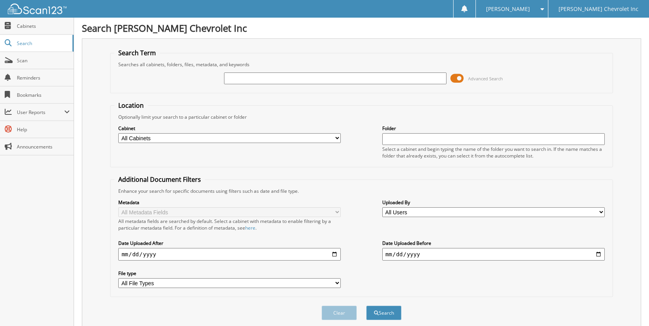 Image resolution: width=649 pixels, height=326 pixels. I want to click on div: Optionally limit your search to a particular cabinet or folder, so click(361, 117).